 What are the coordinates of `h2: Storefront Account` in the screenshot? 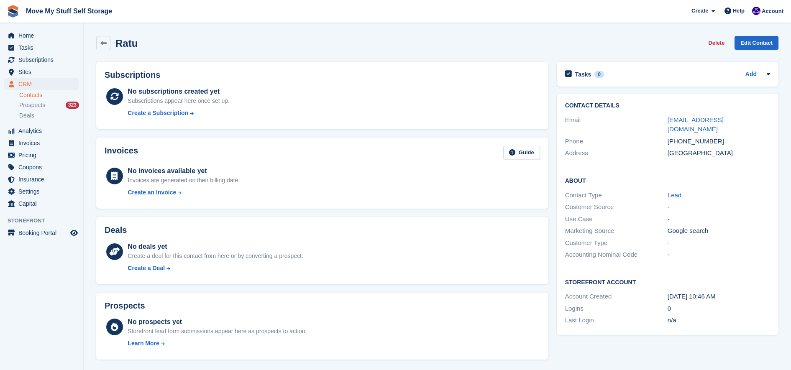 It's located at (668, 282).